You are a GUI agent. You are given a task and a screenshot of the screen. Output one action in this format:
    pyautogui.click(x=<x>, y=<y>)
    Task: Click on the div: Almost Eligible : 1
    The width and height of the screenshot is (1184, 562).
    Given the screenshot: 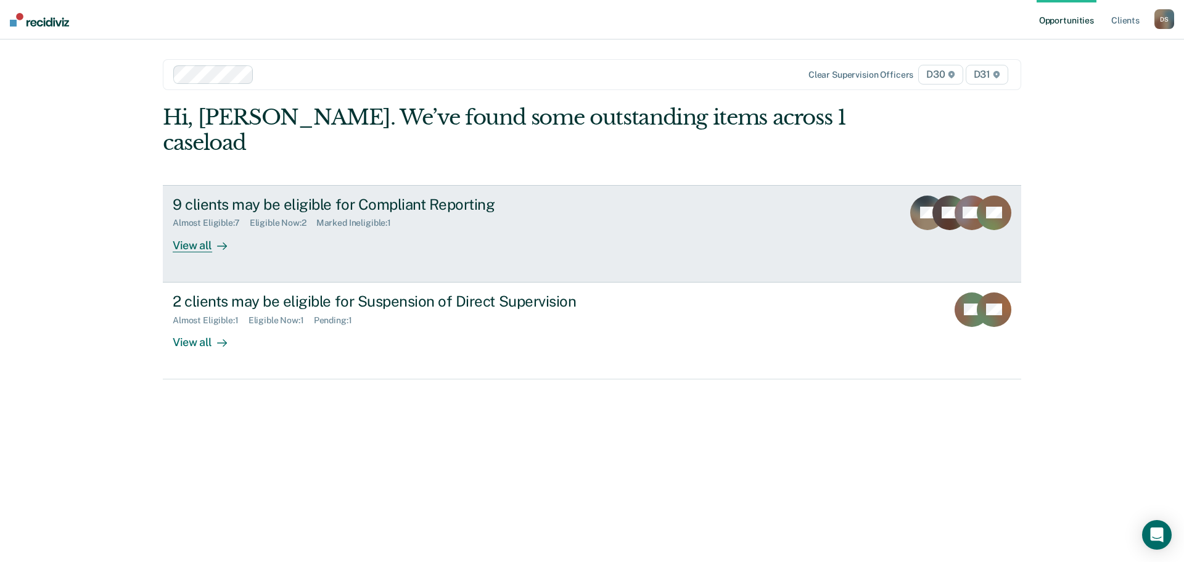 What is the action you would take?
    pyautogui.click(x=210, y=320)
    